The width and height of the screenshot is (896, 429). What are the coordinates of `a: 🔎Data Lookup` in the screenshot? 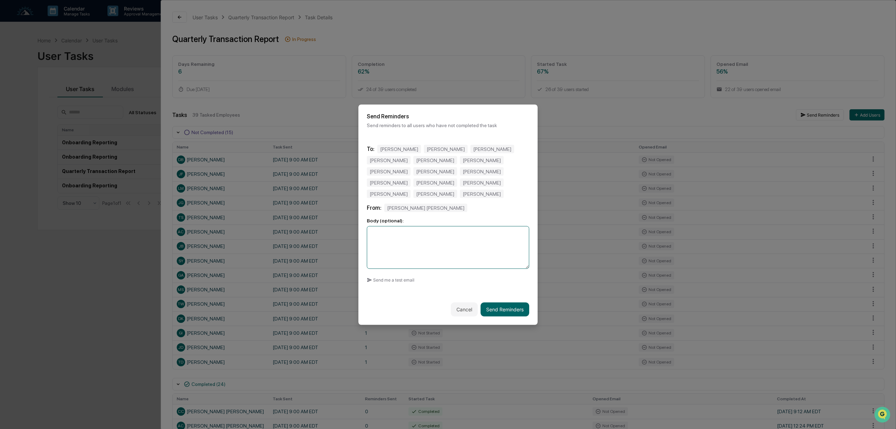 It's located at (26, 105).